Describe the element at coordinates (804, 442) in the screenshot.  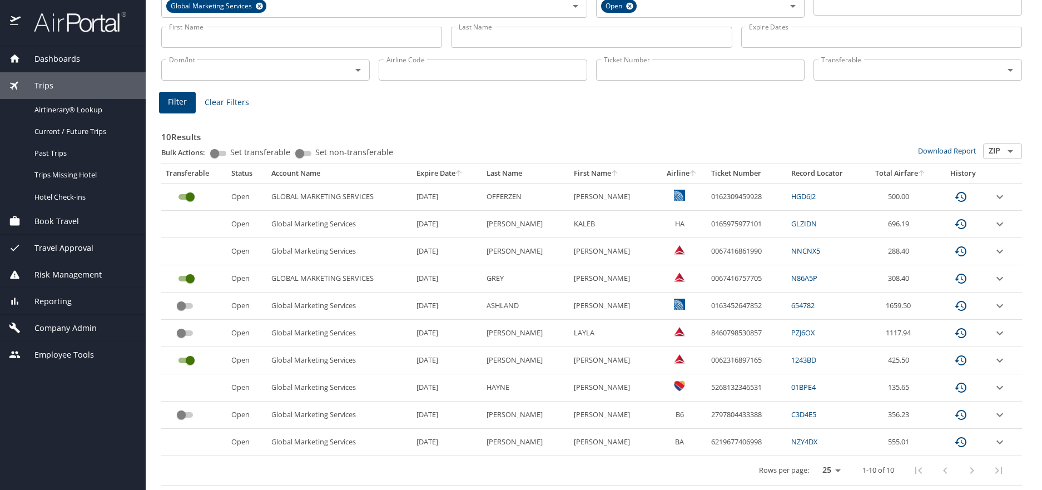
I see `a: NZY4DX` at that location.